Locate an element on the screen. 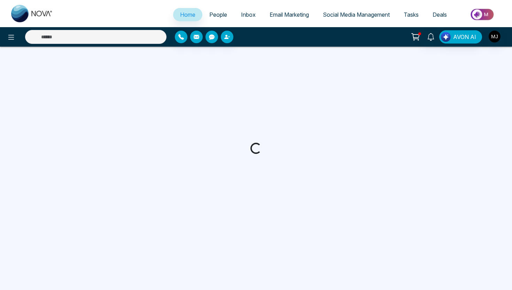 This screenshot has height=290, width=512. a: Social Media Management is located at coordinates (356, 15).